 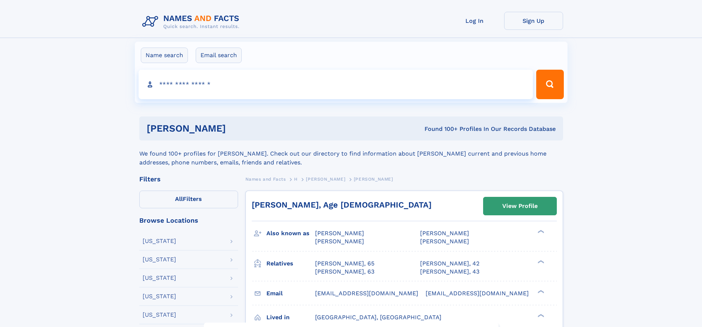 I want to click on h3: Also known as, so click(x=291, y=233).